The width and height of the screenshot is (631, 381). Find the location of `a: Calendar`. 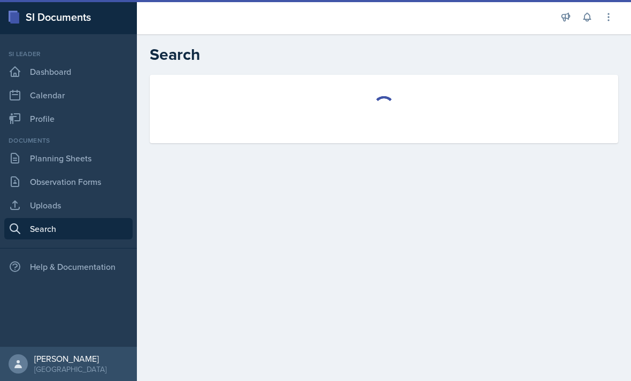

a: Calendar is located at coordinates (68, 95).